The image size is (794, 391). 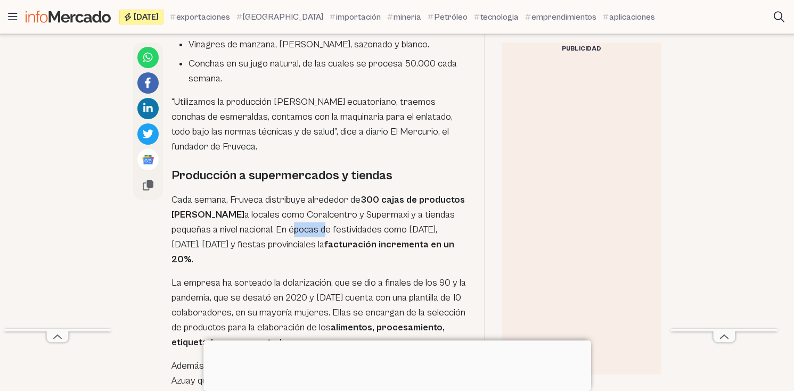 I want to click on strong: alimentos, procesamiento, etiquetado y empaquetado, so click(x=308, y=335).